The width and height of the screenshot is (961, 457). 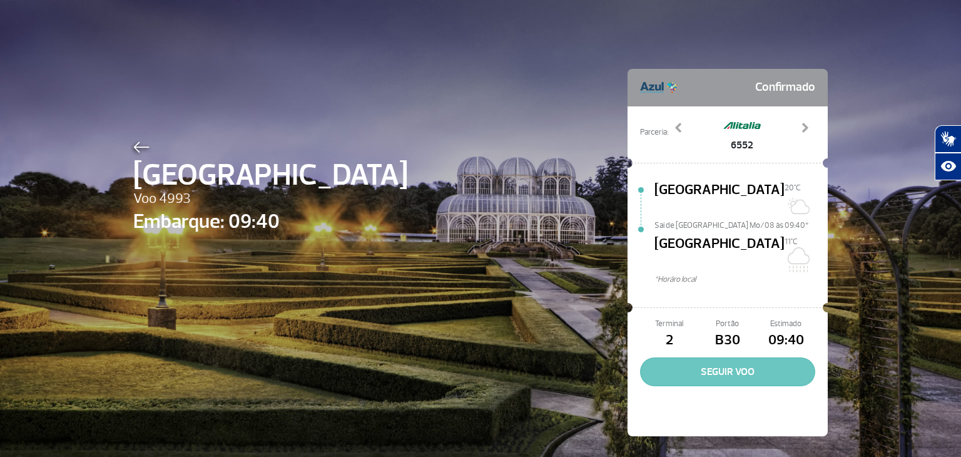 What do you see at coordinates (791, 242) in the screenshot?
I see `span: 11°C` at bounding box center [791, 242].